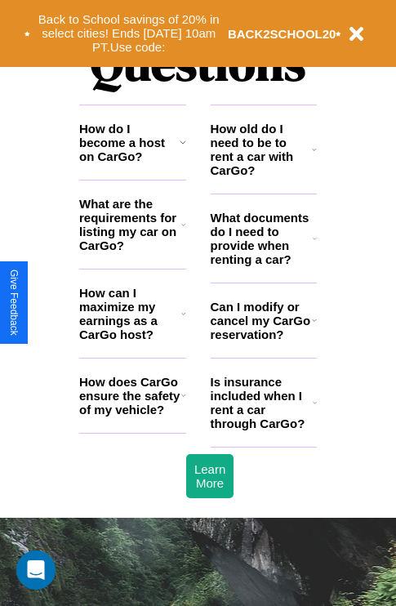 This screenshot has height=606, width=396. What do you see at coordinates (130, 314) in the screenshot?
I see `h3: How can I maximize my earnings as a CarGo host?` at bounding box center [130, 314].